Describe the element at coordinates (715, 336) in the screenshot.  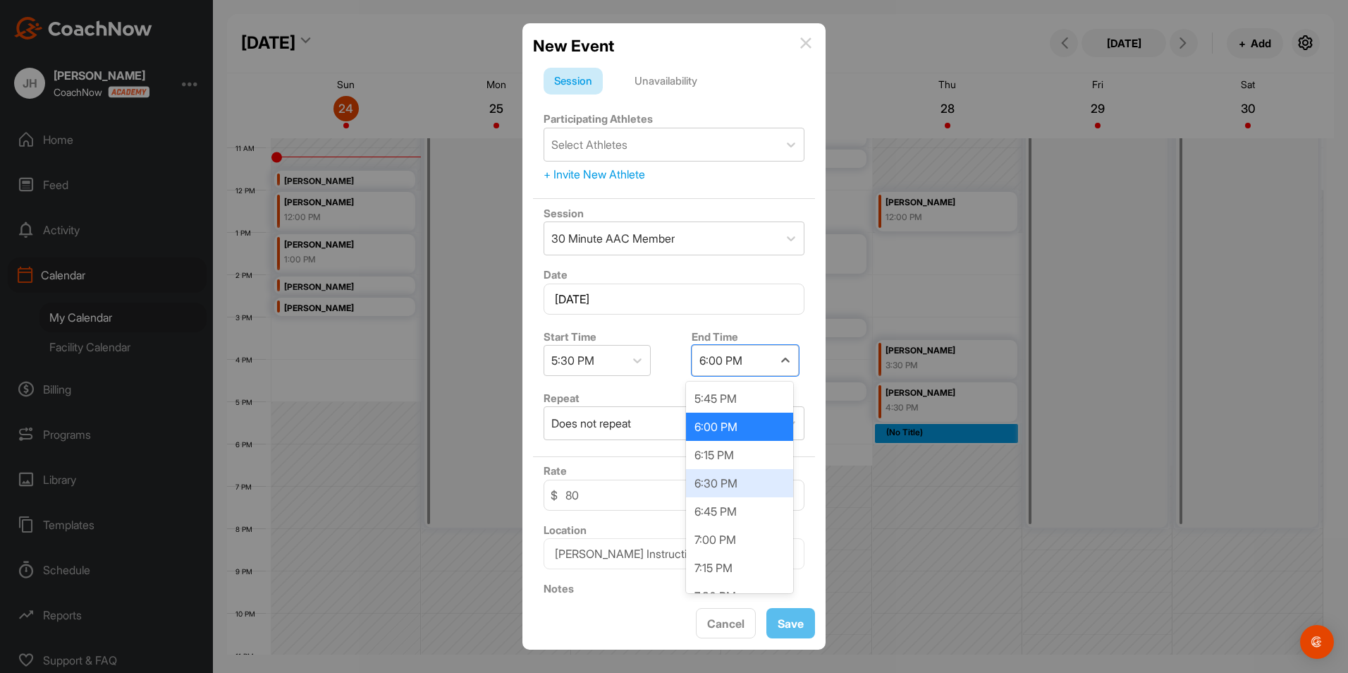
I see `label: End Time` at that location.